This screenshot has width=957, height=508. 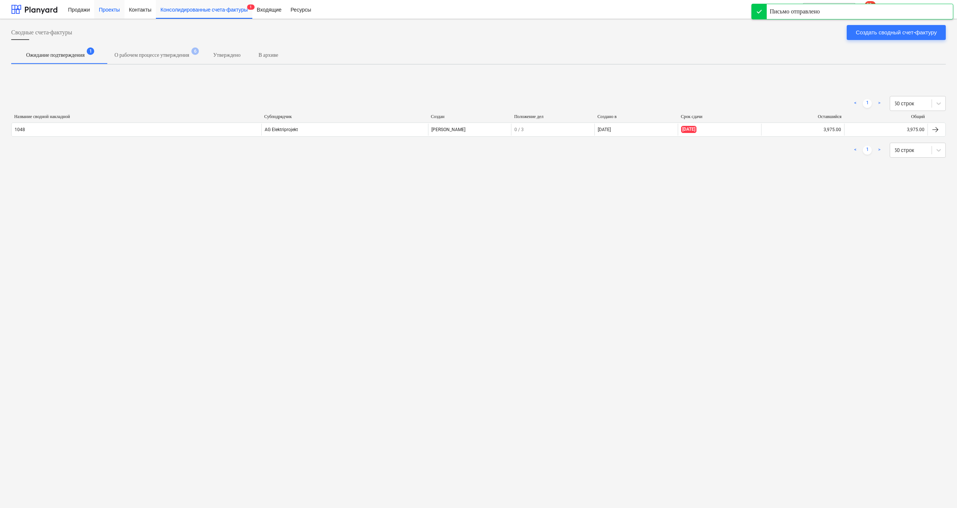 What do you see at coordinates (136, 117) in the screenshot?
I see `div: Название сводной накладной` at bounding box center [136, 117].